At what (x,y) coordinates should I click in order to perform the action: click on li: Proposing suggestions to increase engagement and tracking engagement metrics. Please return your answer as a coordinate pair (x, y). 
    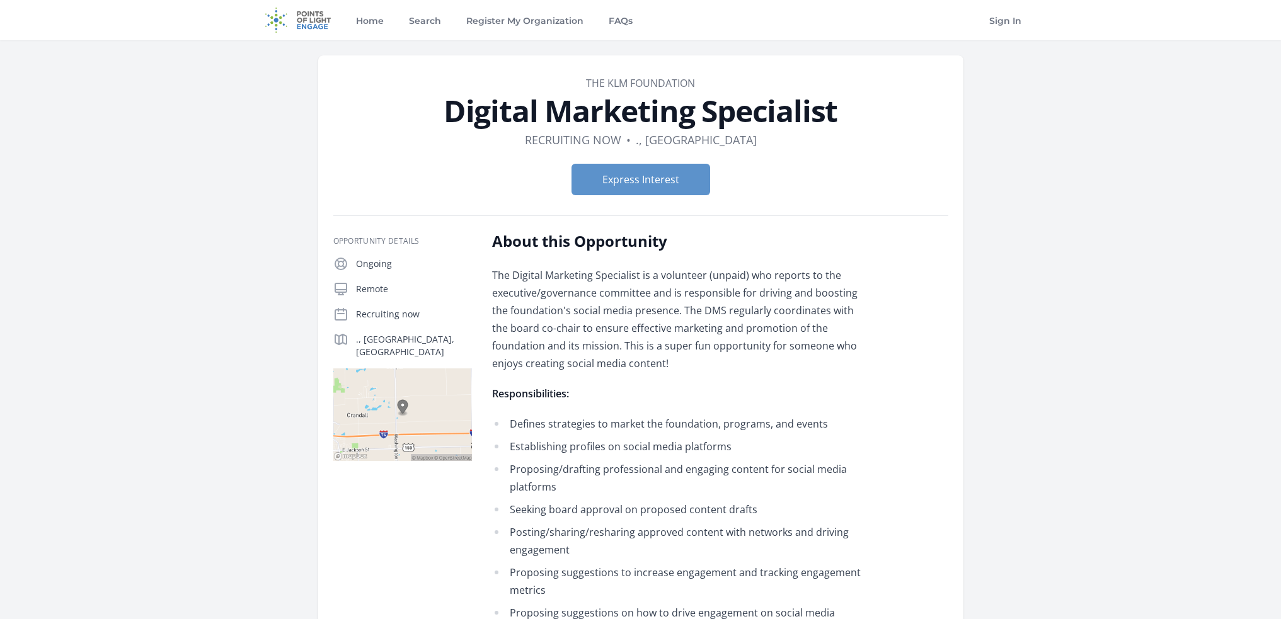
    Looking at the image, I should click on (676, 581).